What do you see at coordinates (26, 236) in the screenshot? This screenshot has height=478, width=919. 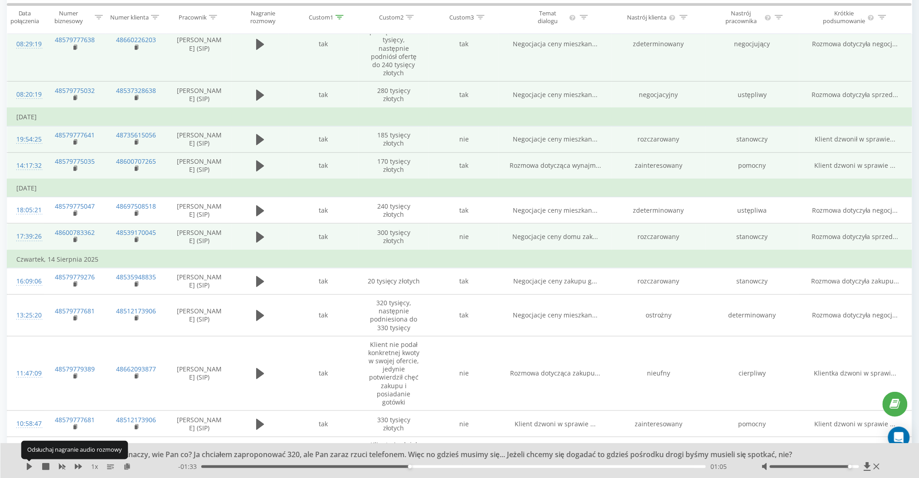 I see `div: 17:39:26` at bounding box center [26, 236].